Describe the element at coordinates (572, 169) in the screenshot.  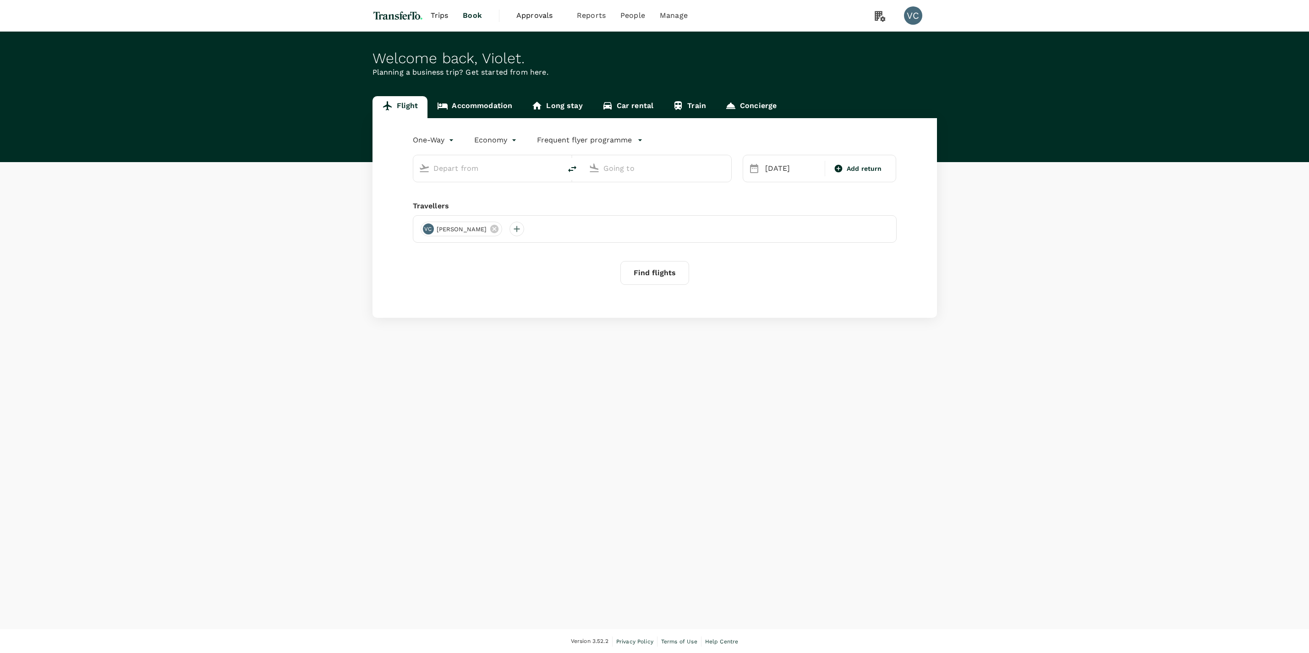
I see `button: delete` at that location.